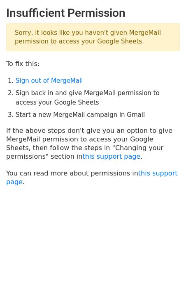  I want to click on li: Sign back in and give MergeMail permission to access your Google Sheets, so click(97, 98).